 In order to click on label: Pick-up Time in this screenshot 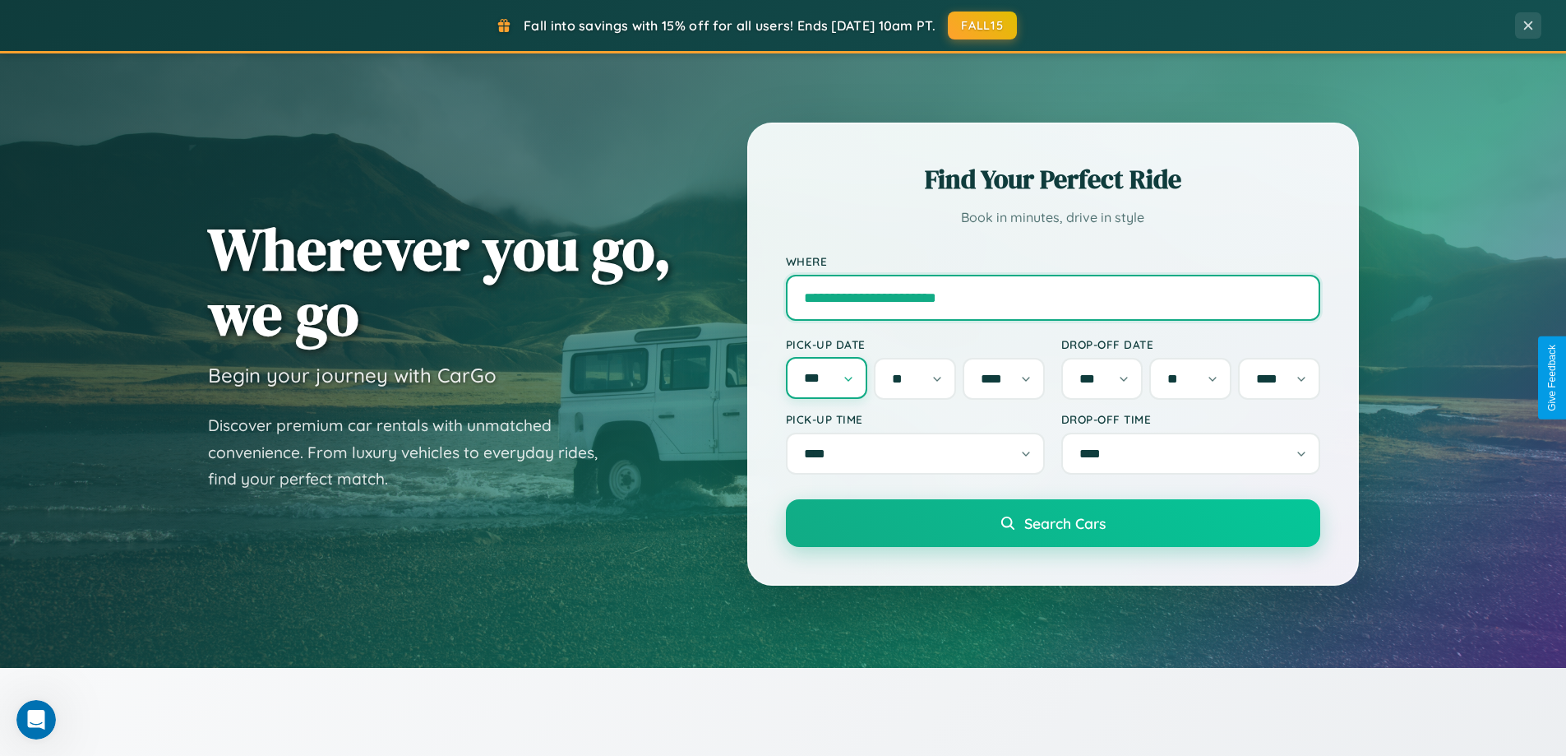, I will do `click(915, 419)`.